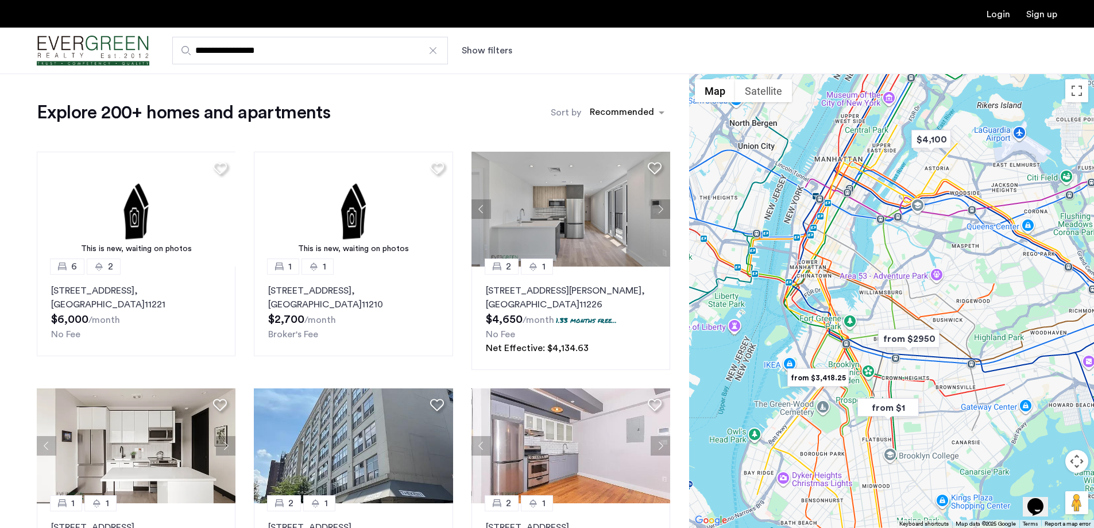 The height and width of the screenshot is (528, 1094). Describe the element at coordinates (998, 14) in the screenshot. I see `a: Login` at that location.